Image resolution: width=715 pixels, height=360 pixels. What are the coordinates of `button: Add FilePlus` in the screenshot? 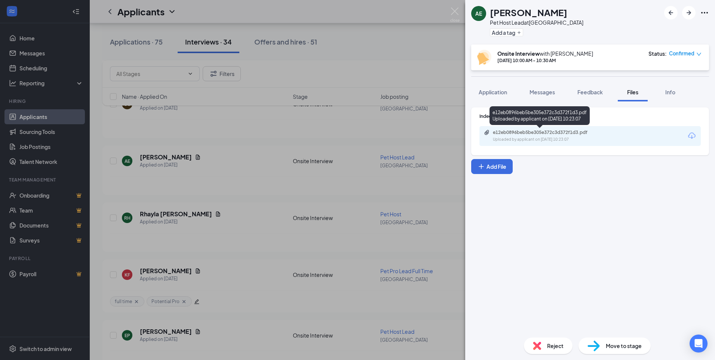 It's located at (492, 166).